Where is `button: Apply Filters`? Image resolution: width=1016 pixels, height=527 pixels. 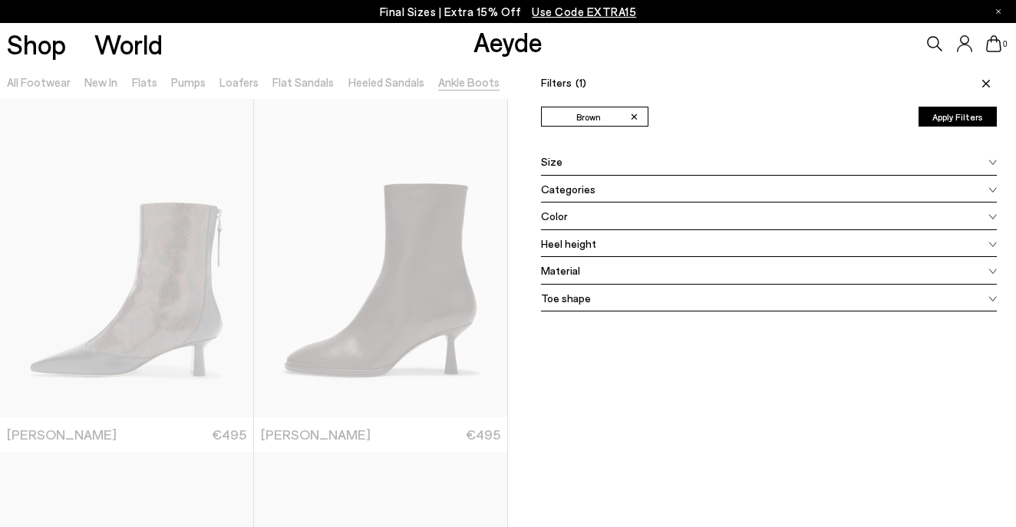 button: Apply Filters is located at coordinates (957, 117).